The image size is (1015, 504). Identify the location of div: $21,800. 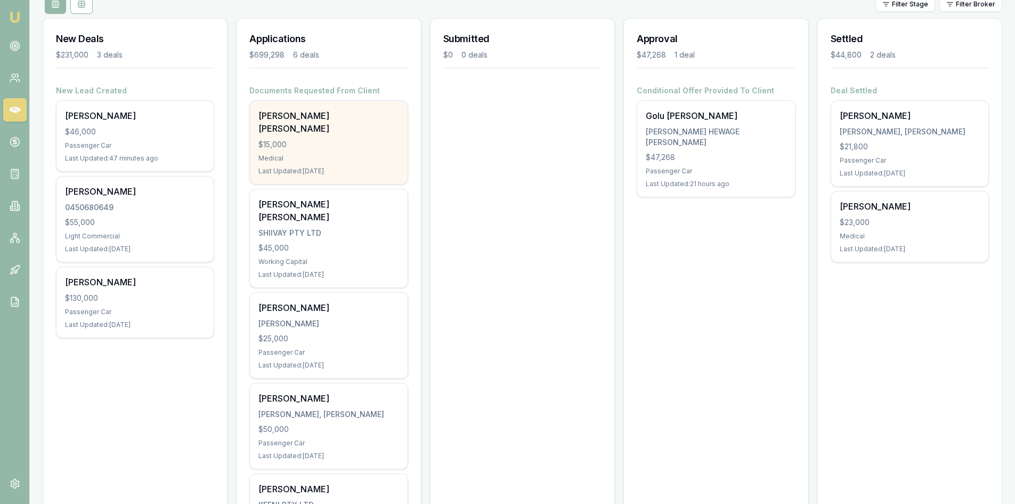
(910, 147).